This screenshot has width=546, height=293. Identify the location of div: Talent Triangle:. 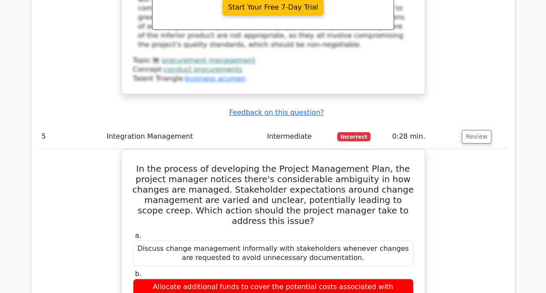
(273, 69).